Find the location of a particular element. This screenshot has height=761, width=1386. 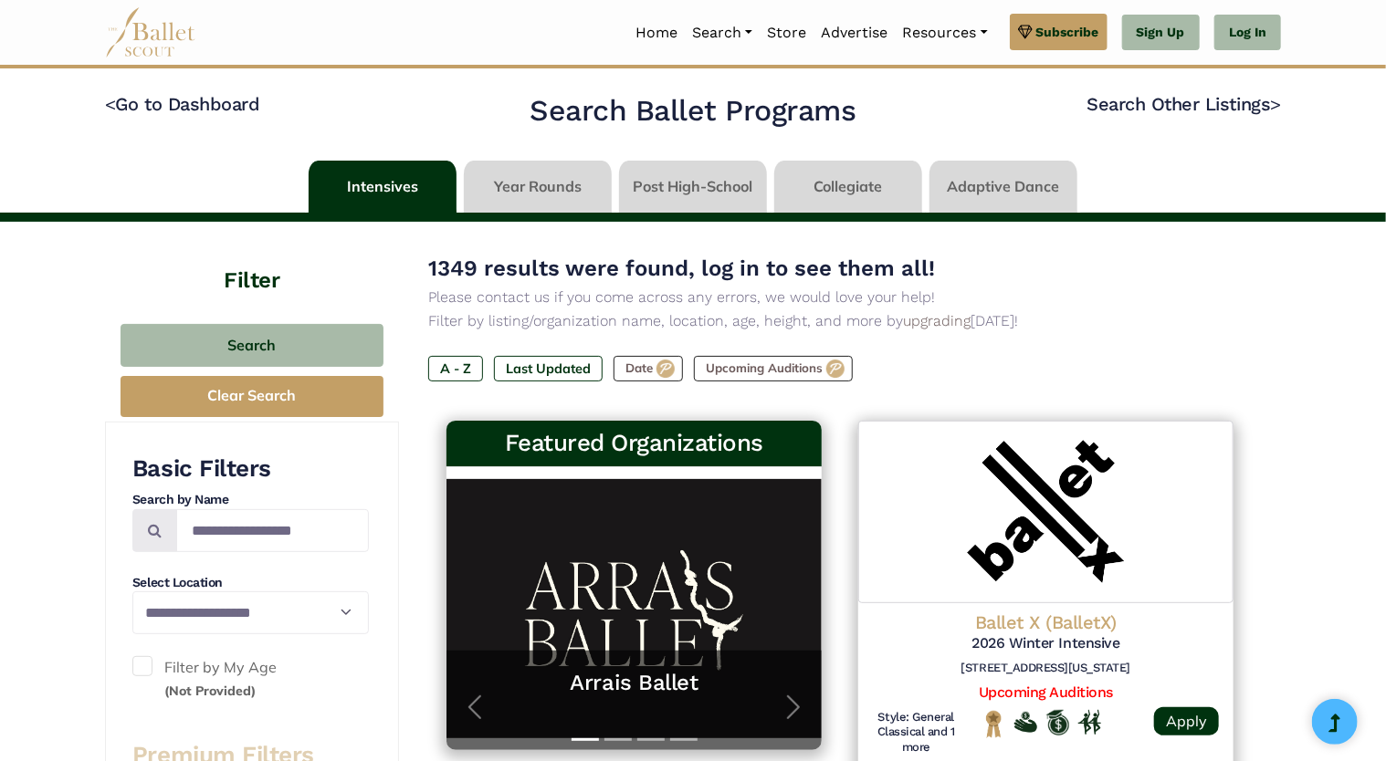

h3: Basic Filters is located at coordinates (250, 469).